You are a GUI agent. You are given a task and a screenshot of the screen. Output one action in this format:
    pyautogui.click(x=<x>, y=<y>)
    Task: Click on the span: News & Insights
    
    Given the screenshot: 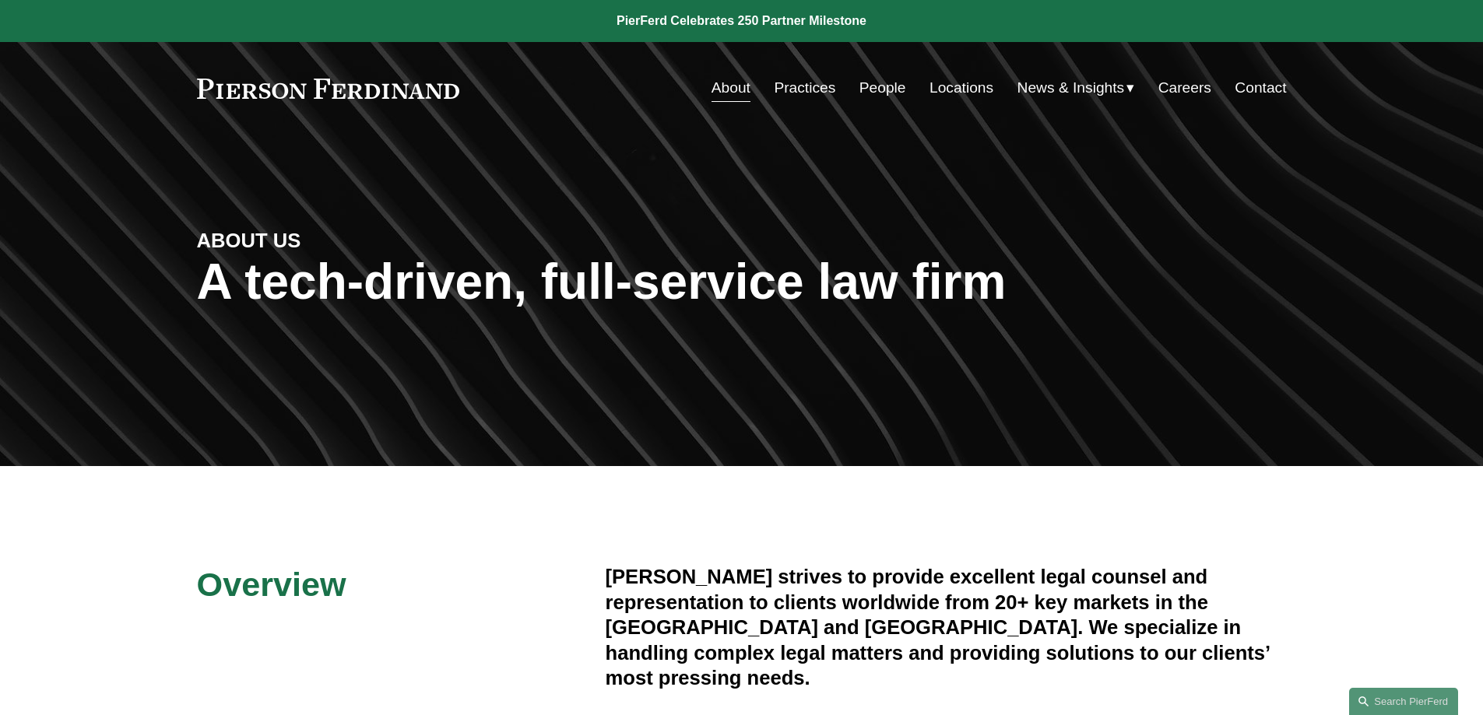 What is the action you would take?
    pyautogui.click(x=1071, y=88)
    